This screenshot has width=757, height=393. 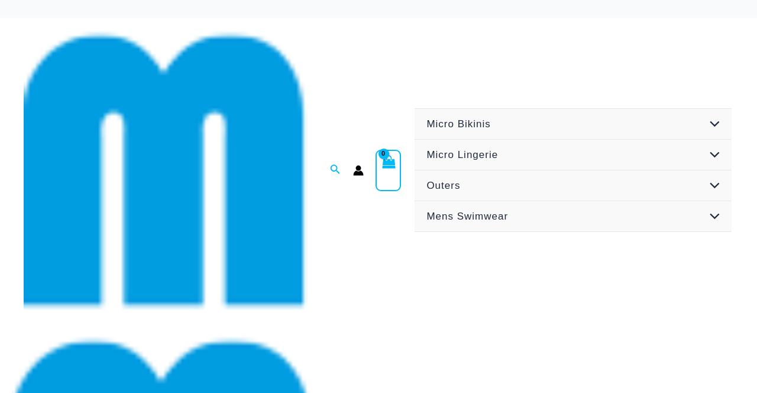 What do you see at coordinates (443, 185) in the screenshot?
I see `span: Outers` at bounding box center [443, 185].